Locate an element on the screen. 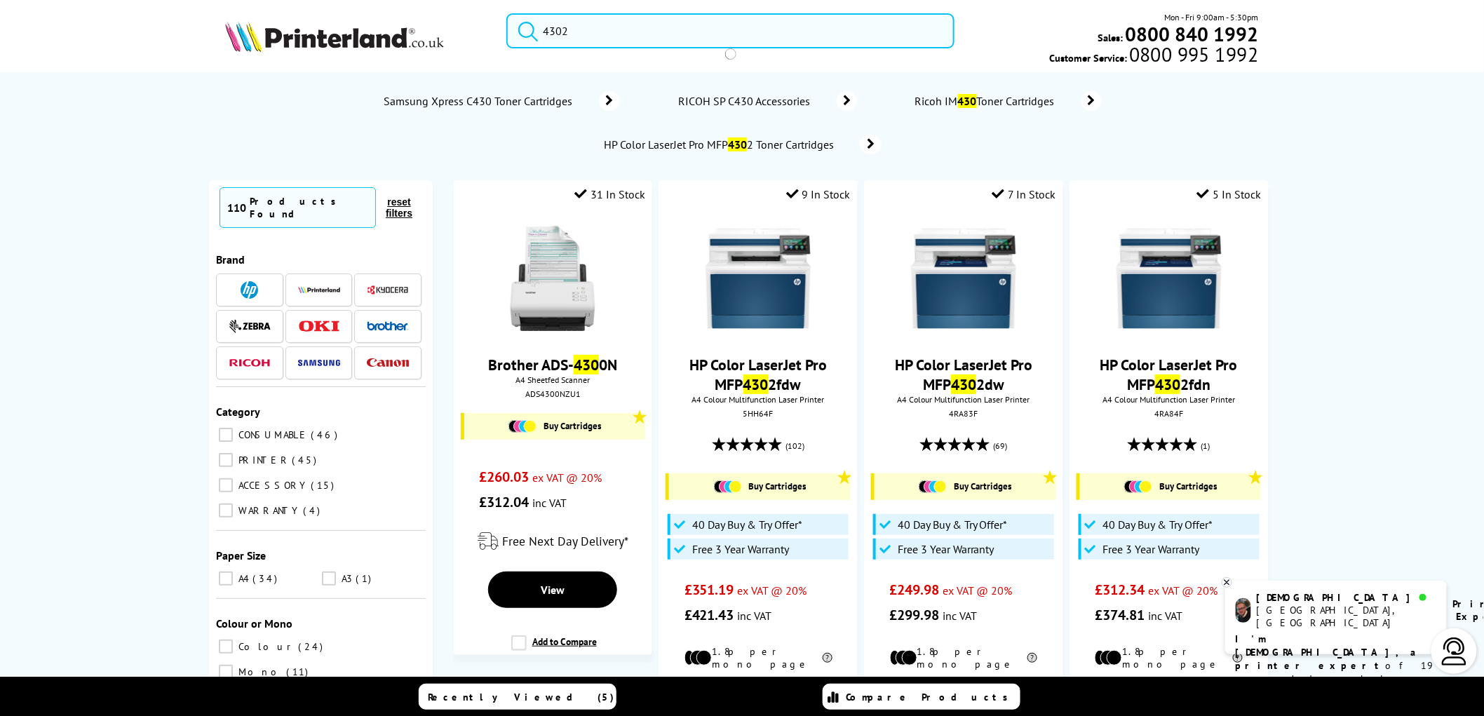  input: Colour 24 is located at coordinates (226, 647).